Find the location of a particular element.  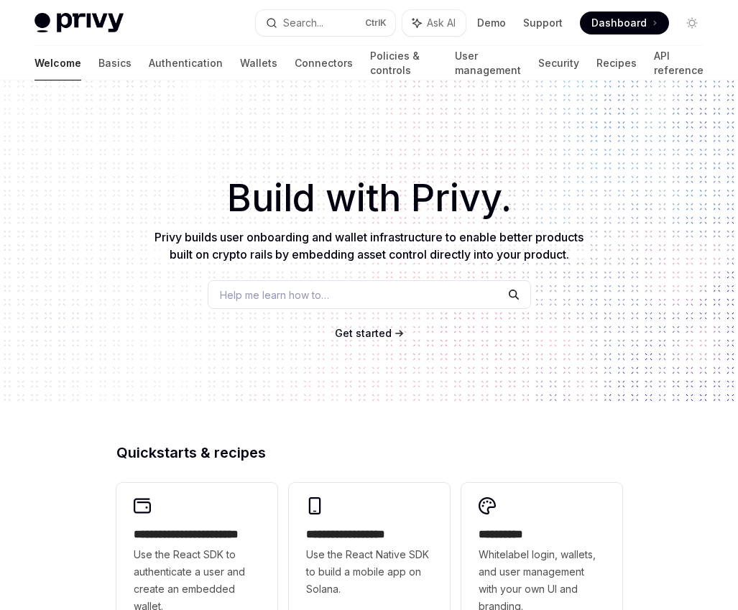

a: Get started is located at coordinates (363, 334).